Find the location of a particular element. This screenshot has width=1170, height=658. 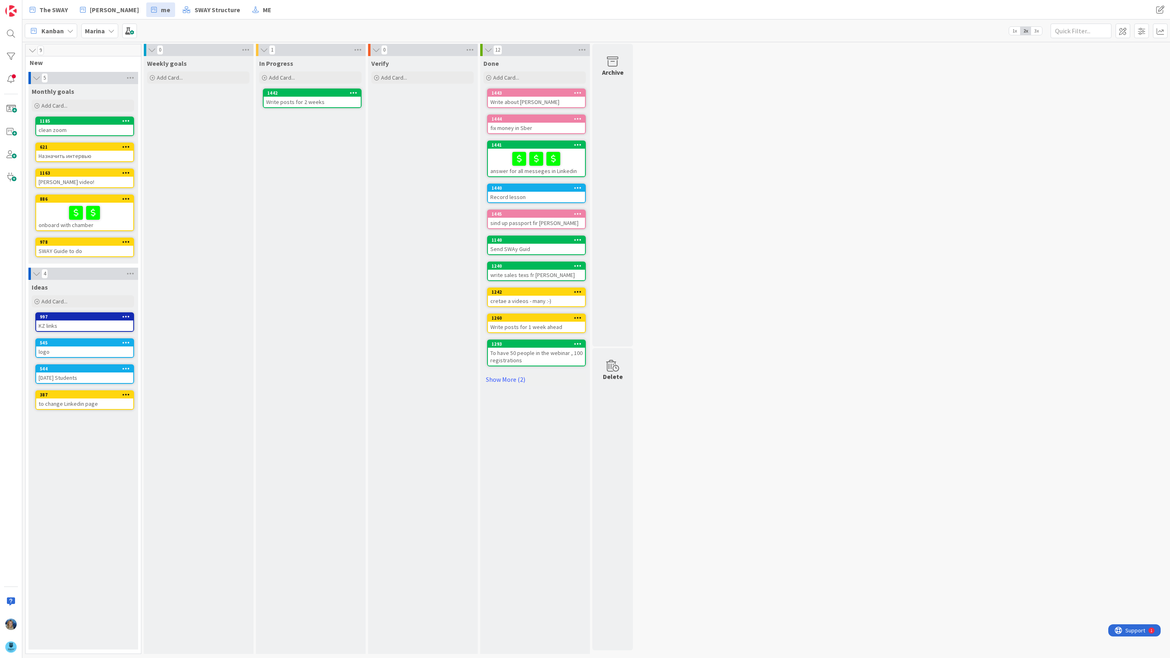

div: 1441answer for all messeges in Linkedin is located at coordinates (536, 159).